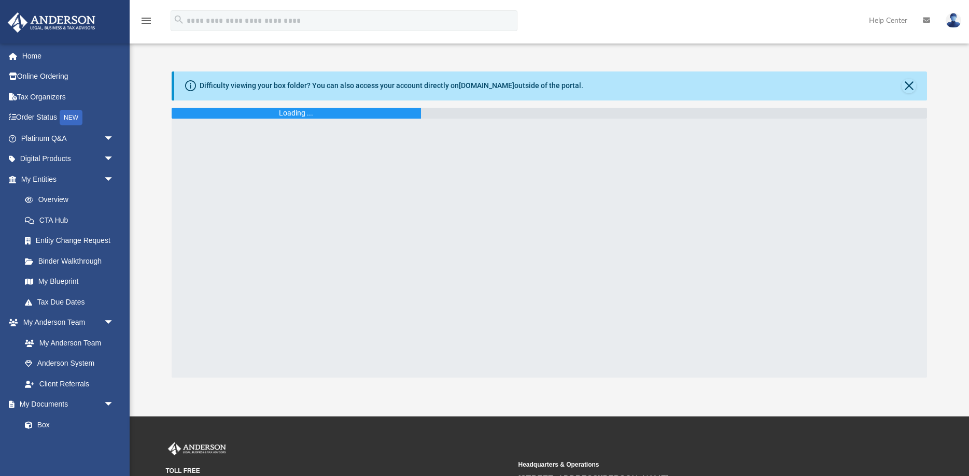 The image size is (969, 476). Describe the element at coordinates (69, 446) in the screenshot. I see `a: Meeting Minutes` at that location.